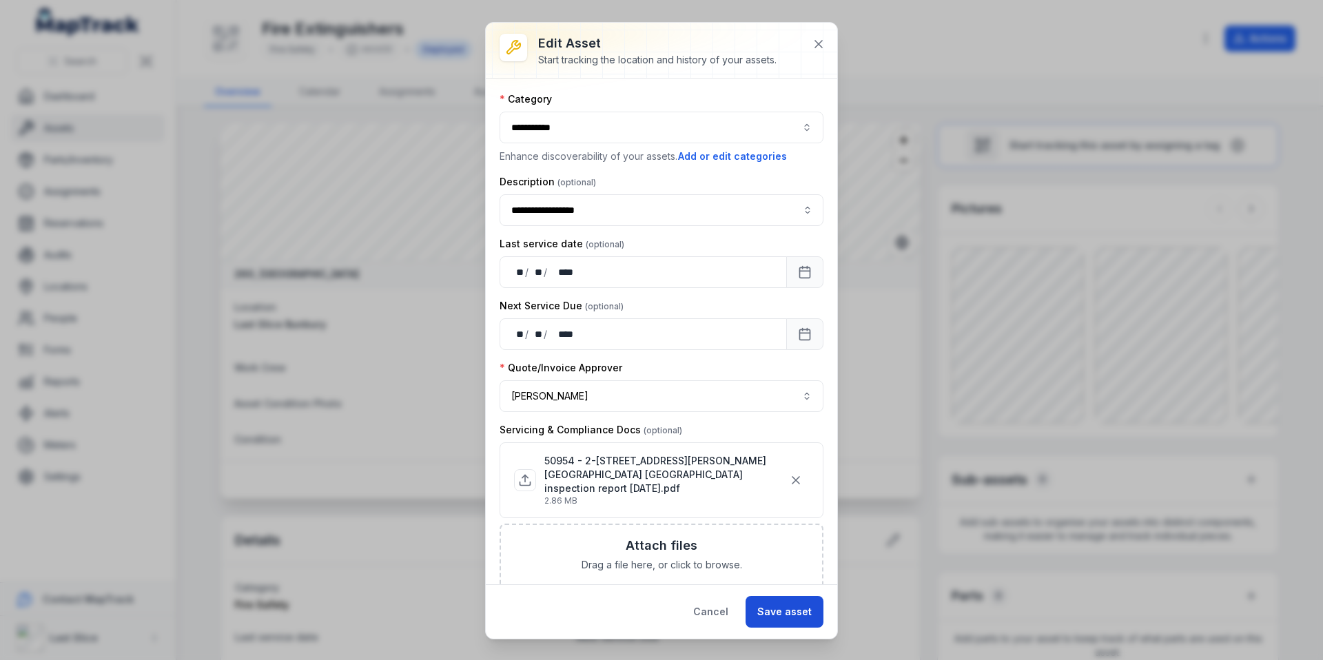 The height and width of the screenshot is (660, 1323). Describe the element at coordinates (591, 430) in the screenshot. I see `label: Servicing & Compliance Docs` at that location.